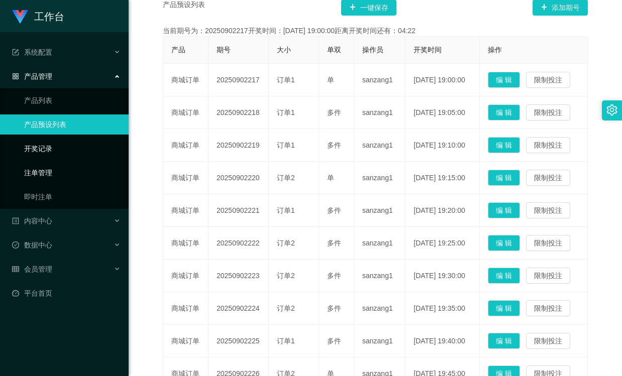 The image size is (622, 376). I want to click on img: logo.9652507e.png, so click(20, 17).